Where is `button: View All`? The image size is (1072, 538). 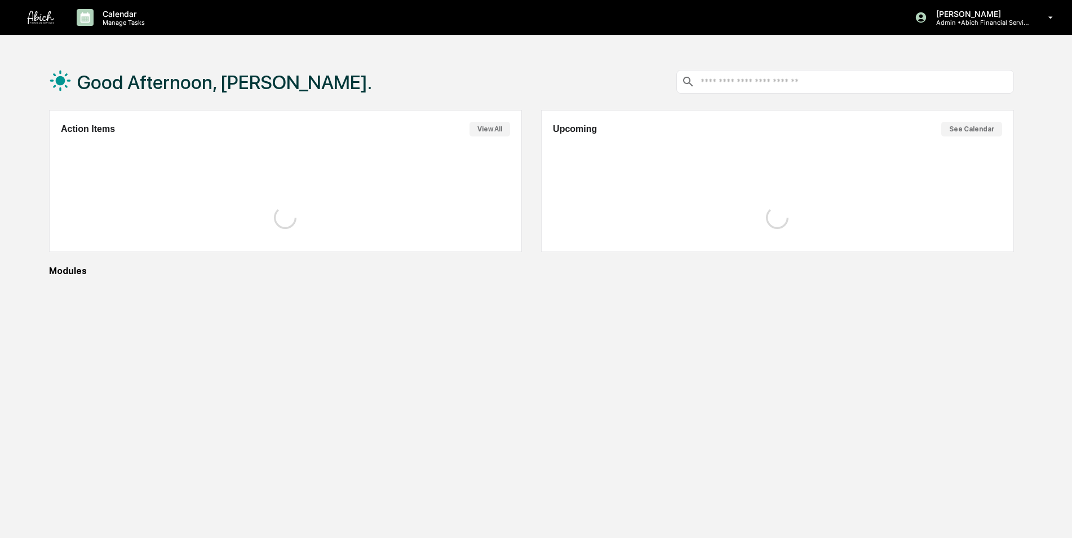 button: View All is located at coordinates (490, 129).